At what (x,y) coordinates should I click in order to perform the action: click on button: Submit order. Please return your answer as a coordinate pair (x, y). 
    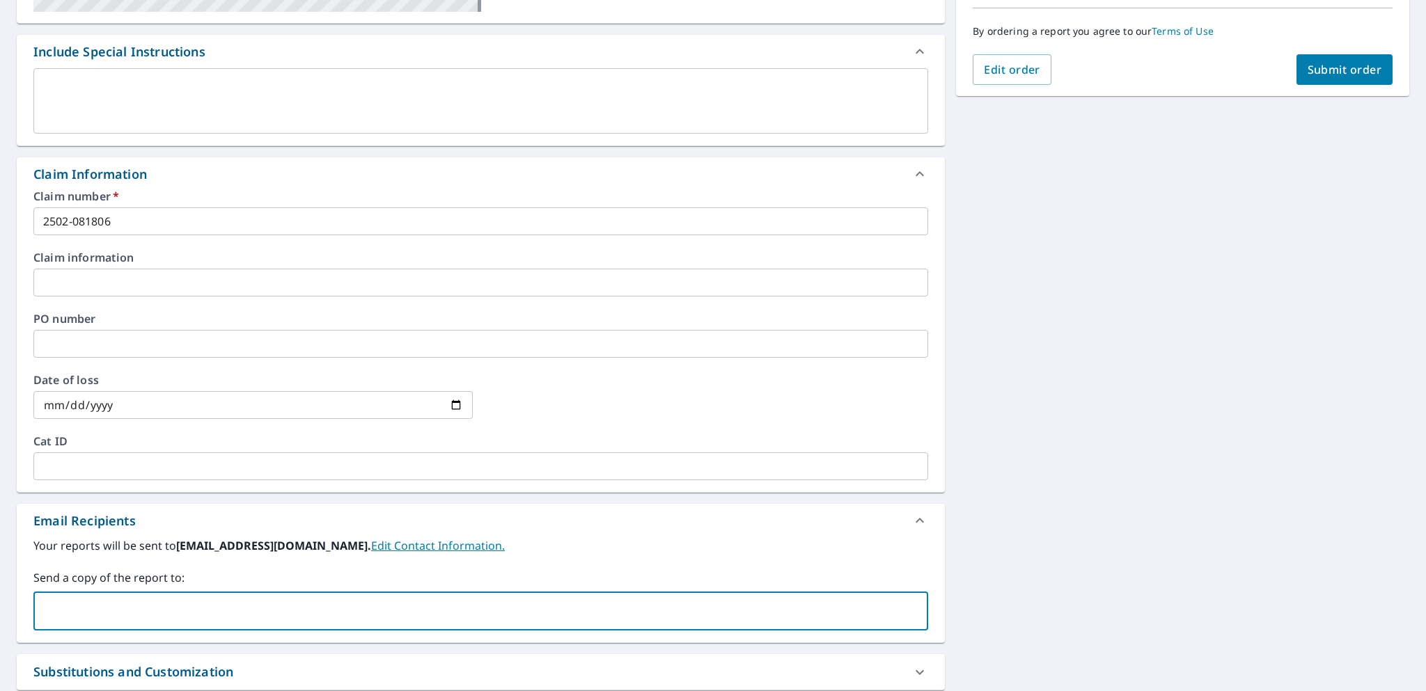
    Looking at the image, I should click on (1344, 70).